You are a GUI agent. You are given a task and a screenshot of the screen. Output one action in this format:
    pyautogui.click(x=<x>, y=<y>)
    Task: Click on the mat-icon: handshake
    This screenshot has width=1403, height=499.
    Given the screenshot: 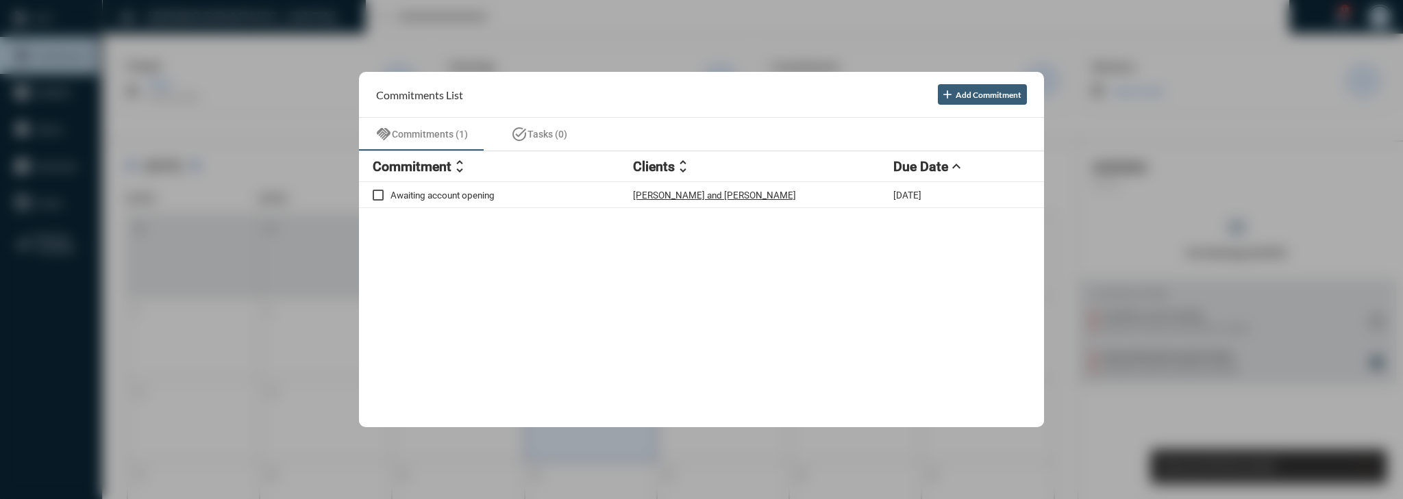 What is the action you would take?
    pyautogui.click(x=384, y=134)
    